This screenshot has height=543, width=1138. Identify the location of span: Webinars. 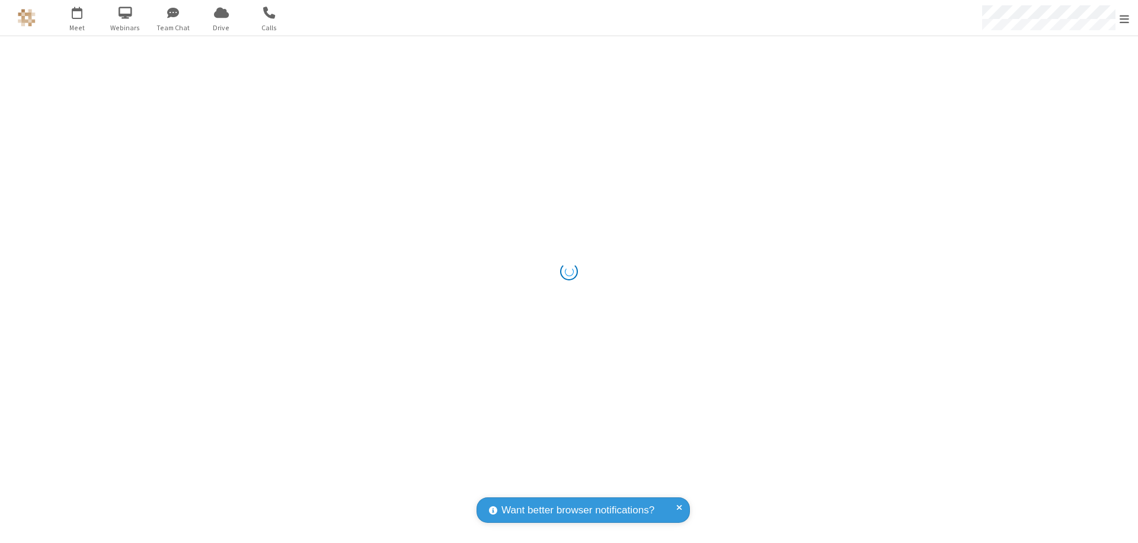
(125, 28).